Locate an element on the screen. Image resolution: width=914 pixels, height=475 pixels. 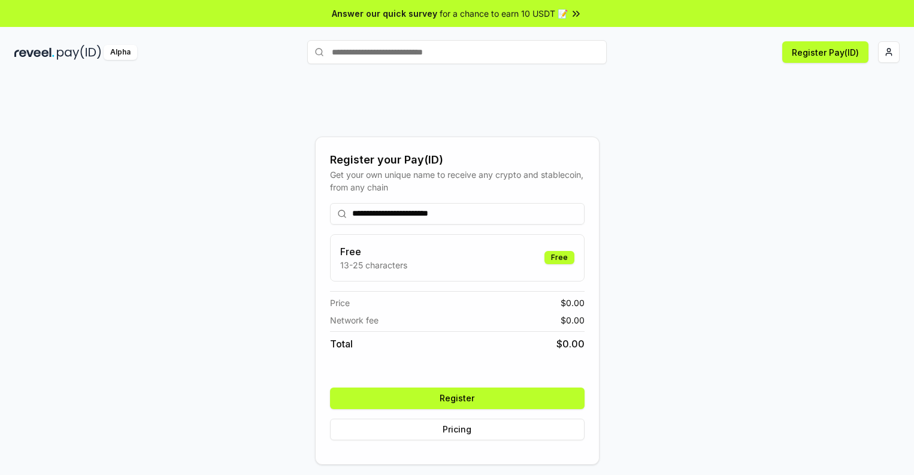
button: Pricing is located at coordinates (457, 429).